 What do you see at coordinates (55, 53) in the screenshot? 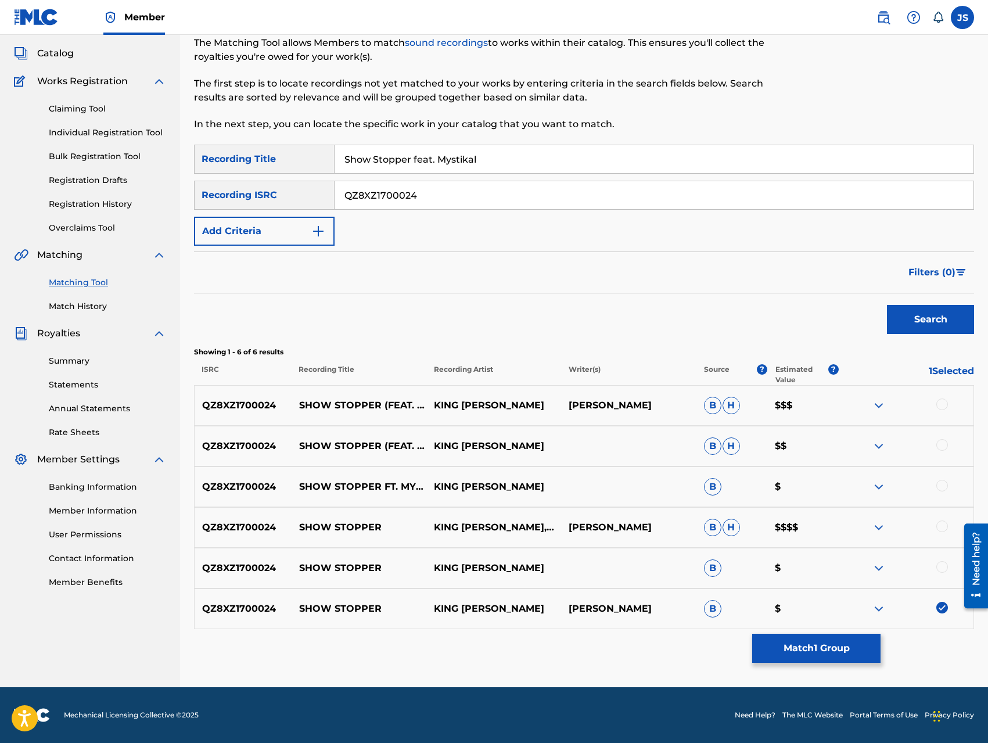
I see `span: Catalog` at bounding box center [55, 53].